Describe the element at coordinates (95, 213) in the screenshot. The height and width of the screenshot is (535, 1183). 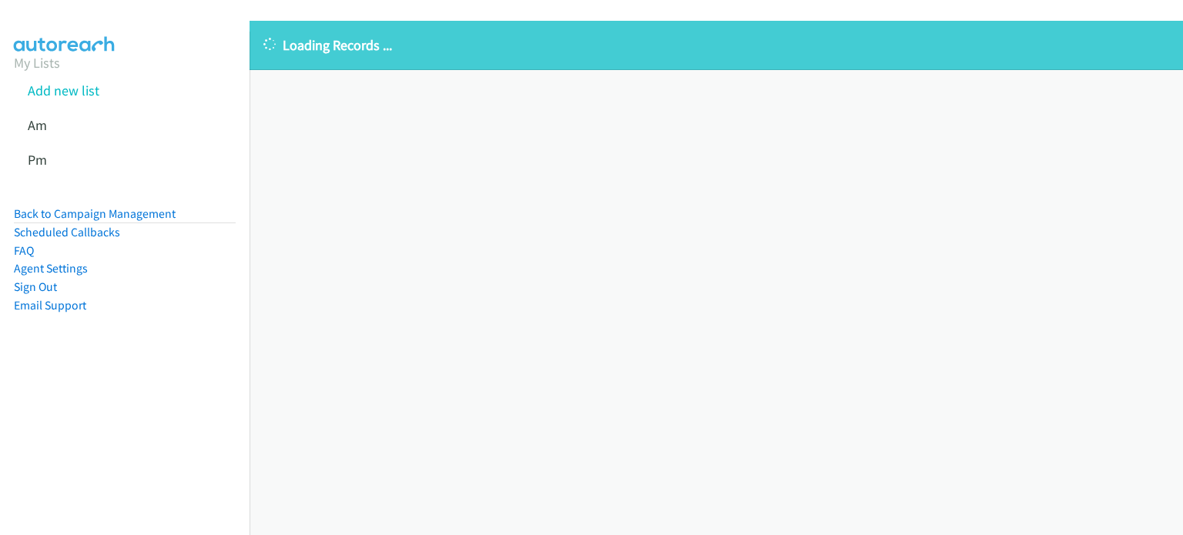
I see `a: Back to Campaign Management` at that location.